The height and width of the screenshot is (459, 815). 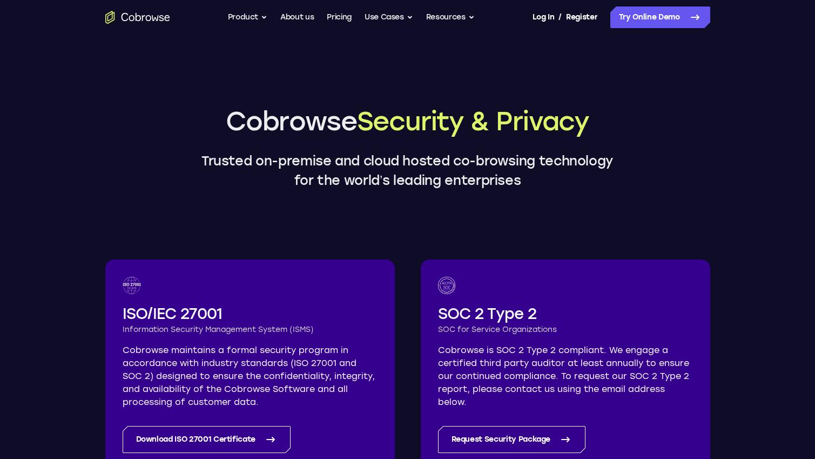 I want to click on img: ISO 27001, so click(x=132, y=285).